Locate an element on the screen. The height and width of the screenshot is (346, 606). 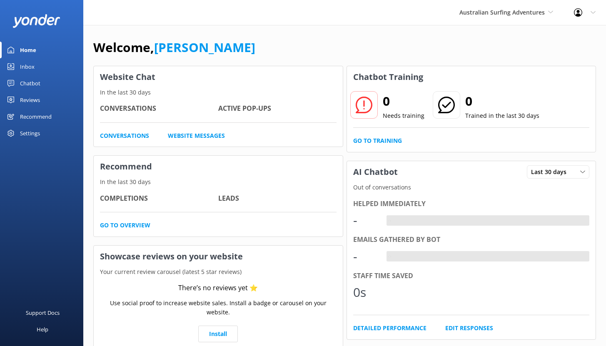
h3: Showcase reviews on your website is located at coordinates (218, 256).